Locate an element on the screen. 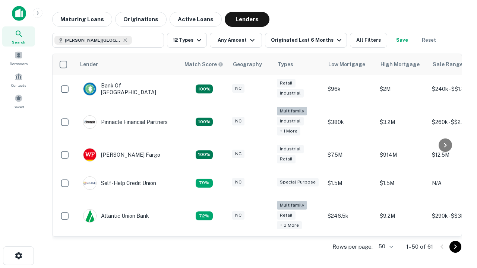 This screenshot has height=268, width=477. div: Sale Range is located at coordinates (447, 64).